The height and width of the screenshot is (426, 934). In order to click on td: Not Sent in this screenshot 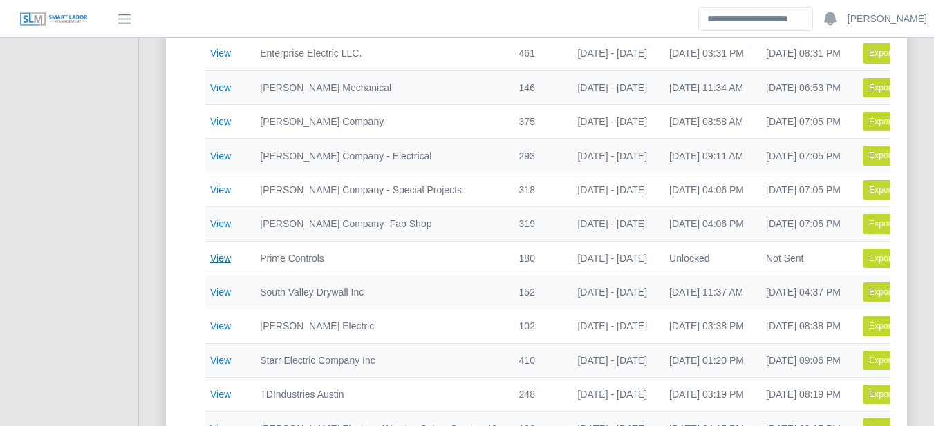, I will do `click(803, 258)`.